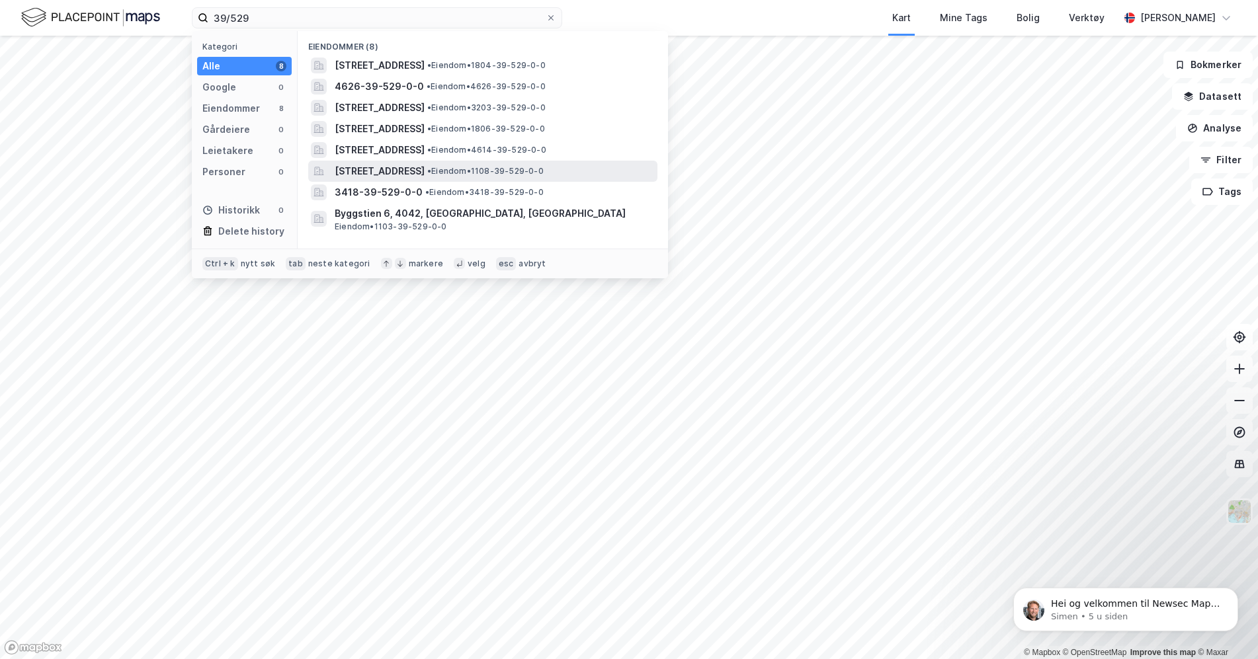  What do you see at coordinates (226, 130) in the screenshot?
I see `div: Gårdeiere` at bounding box center [226, 130].